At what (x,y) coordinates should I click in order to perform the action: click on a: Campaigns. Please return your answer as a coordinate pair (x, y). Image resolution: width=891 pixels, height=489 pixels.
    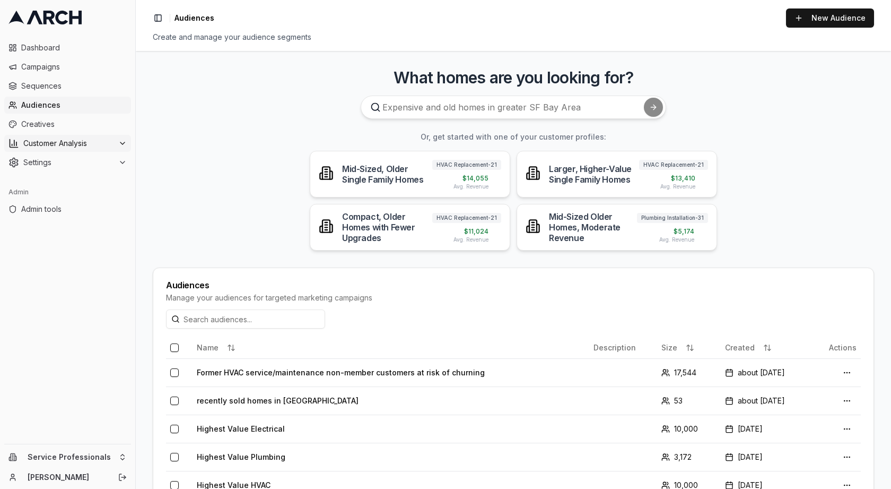
    Looking at the image, I should click on (67, 67).